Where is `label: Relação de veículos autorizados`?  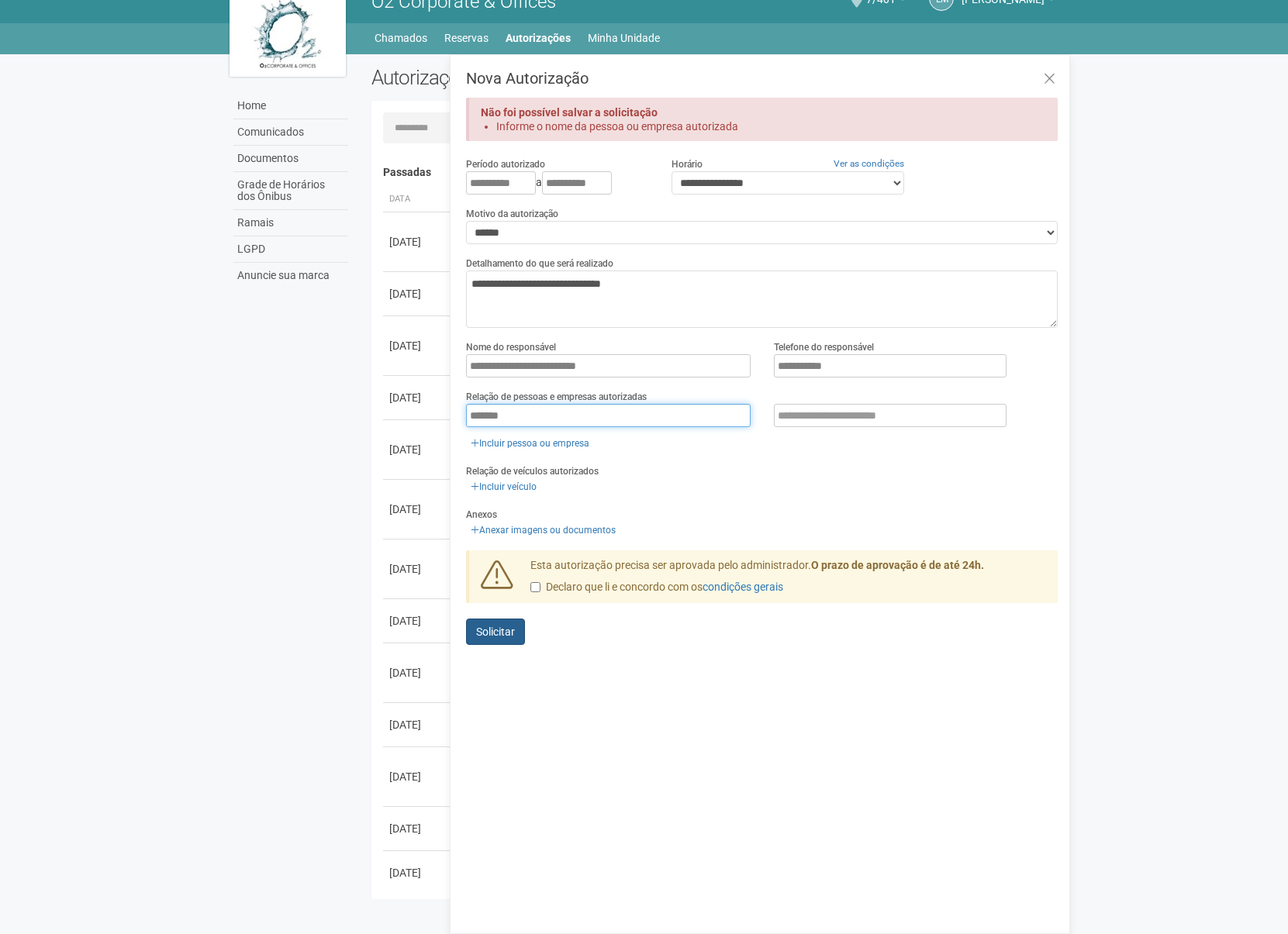
label: Relação de veículos autorizados is located at coordinates (532, 471).